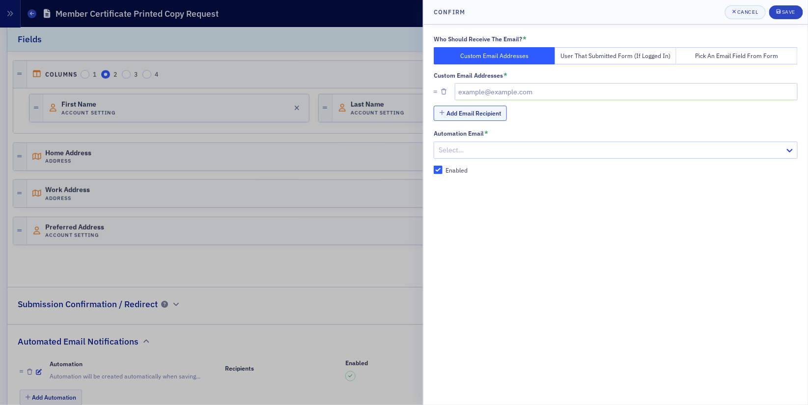 The image size is (808, 405). Describe the element at coordinates (786, 12) in the screenshot. I see `button: Save` at that location.